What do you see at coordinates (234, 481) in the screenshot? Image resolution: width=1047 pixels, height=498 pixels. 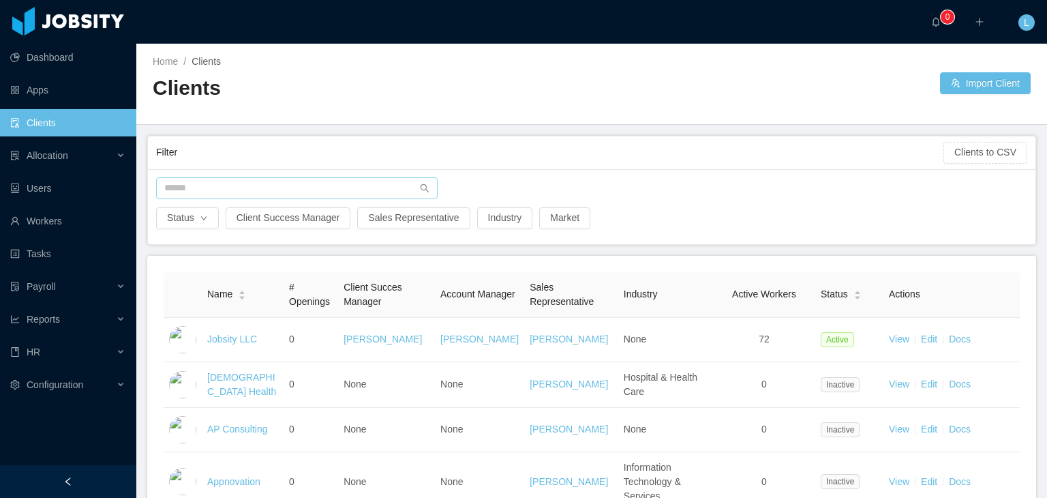 I see `a: Appnovation` at bounding box center [234, 481].